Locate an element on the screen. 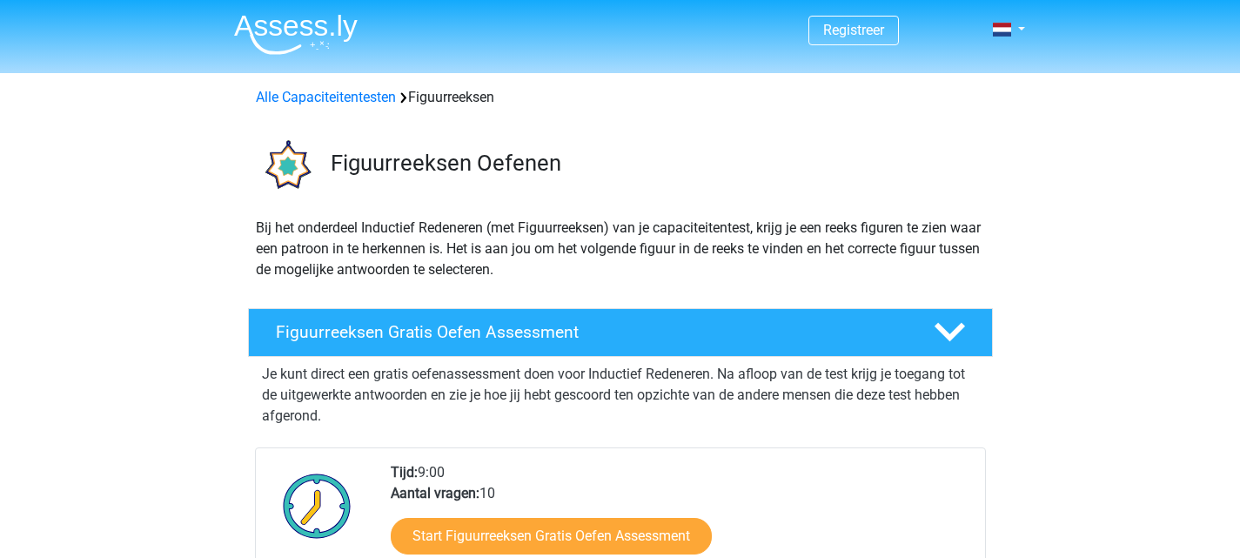  h4: Figuurreeksen Gratis Oefen Assessment is located at coordinates (591, 332).